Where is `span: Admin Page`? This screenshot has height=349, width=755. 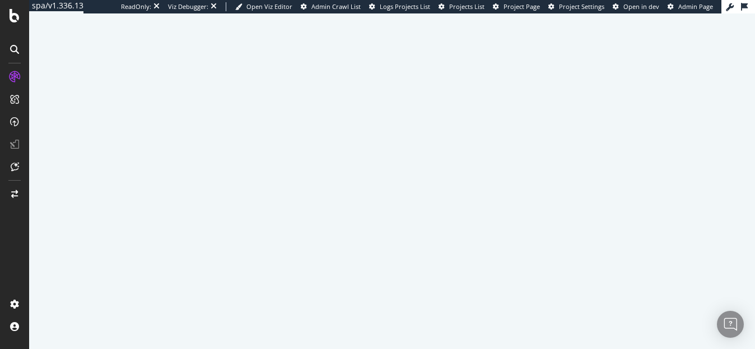
span: Admin Page is located at coordinates (696, 6).